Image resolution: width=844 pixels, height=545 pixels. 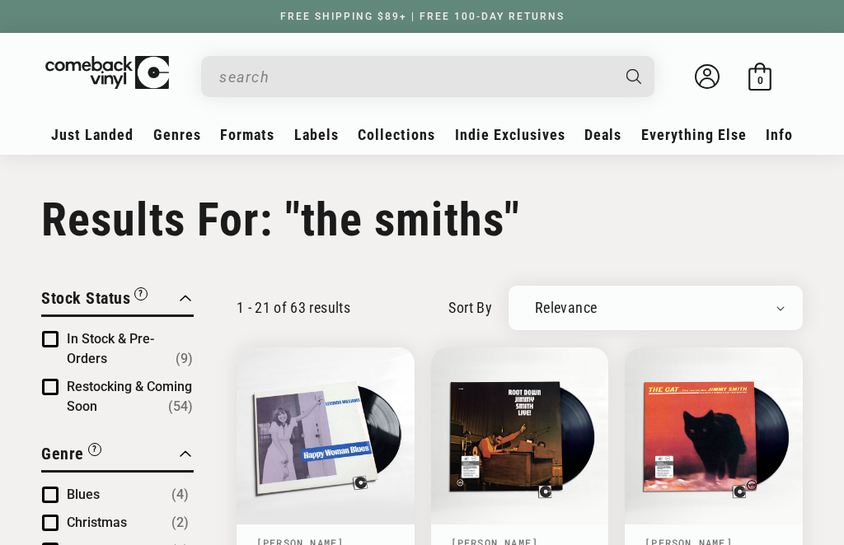 What do you see at coordinates (422, 16) in the screenshot?
I see `a: FREE SHIPPING $89+ | FREE 100-DAY RETURNS` at bounding box center [422, 16].